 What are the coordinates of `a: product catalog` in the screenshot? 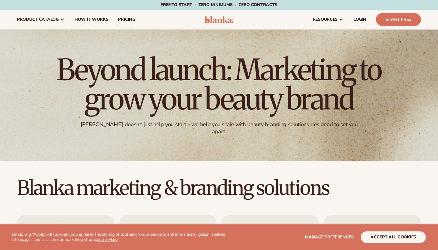 It's located at (41, 19).